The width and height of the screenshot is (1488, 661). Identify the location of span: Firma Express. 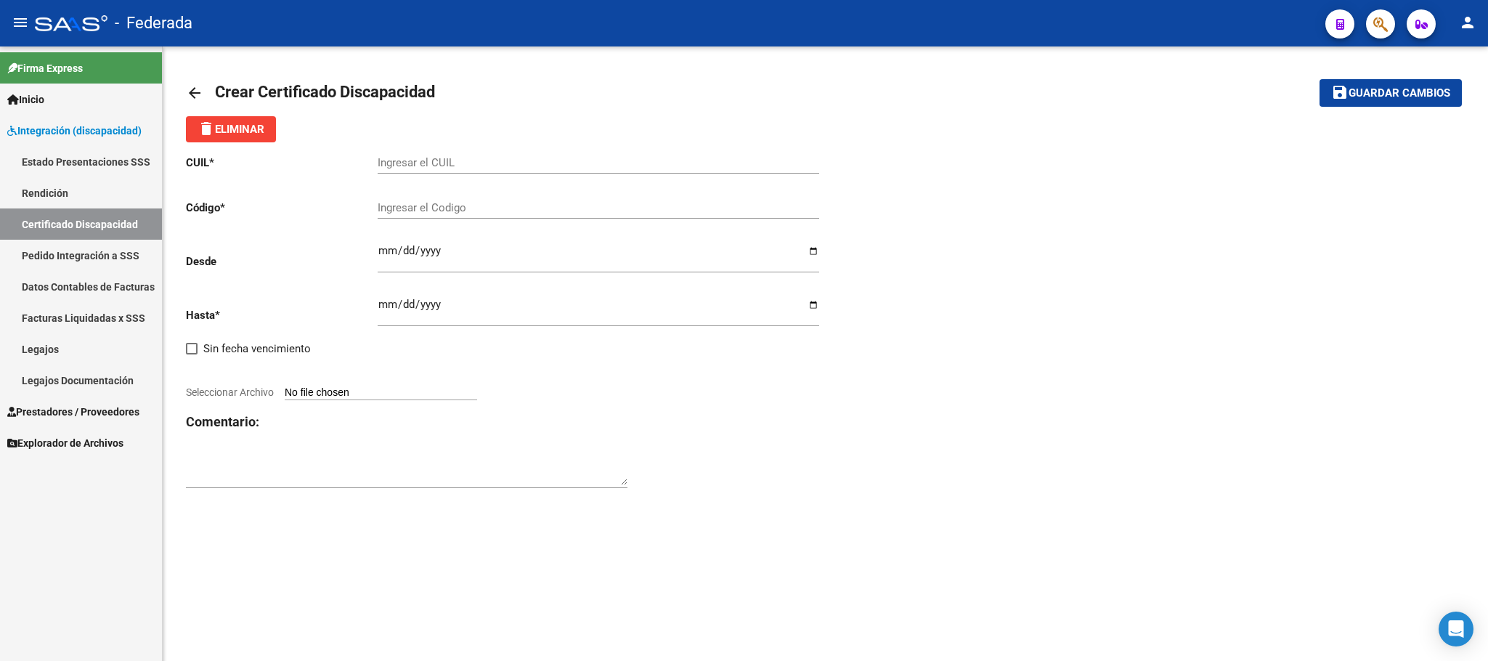
(45, 68).